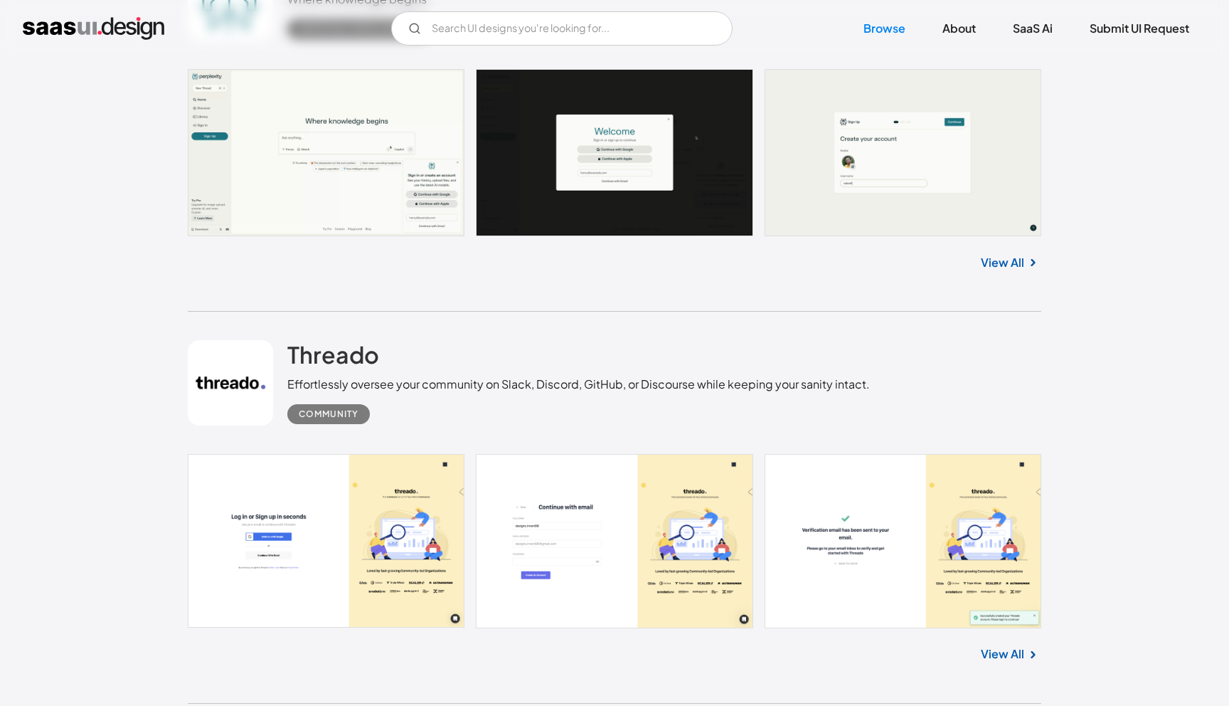 Image resolution: width=1229 pixels, height=706 pixels. What do you see at coordinates (562, 28) in the screenshot?
I see `form: Email Form` at bounding box center [562, 28].